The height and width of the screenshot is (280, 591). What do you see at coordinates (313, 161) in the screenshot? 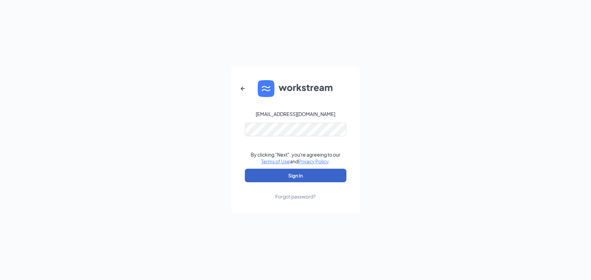
I see `a: Privacy Policy` at bounding box center [313, 161].